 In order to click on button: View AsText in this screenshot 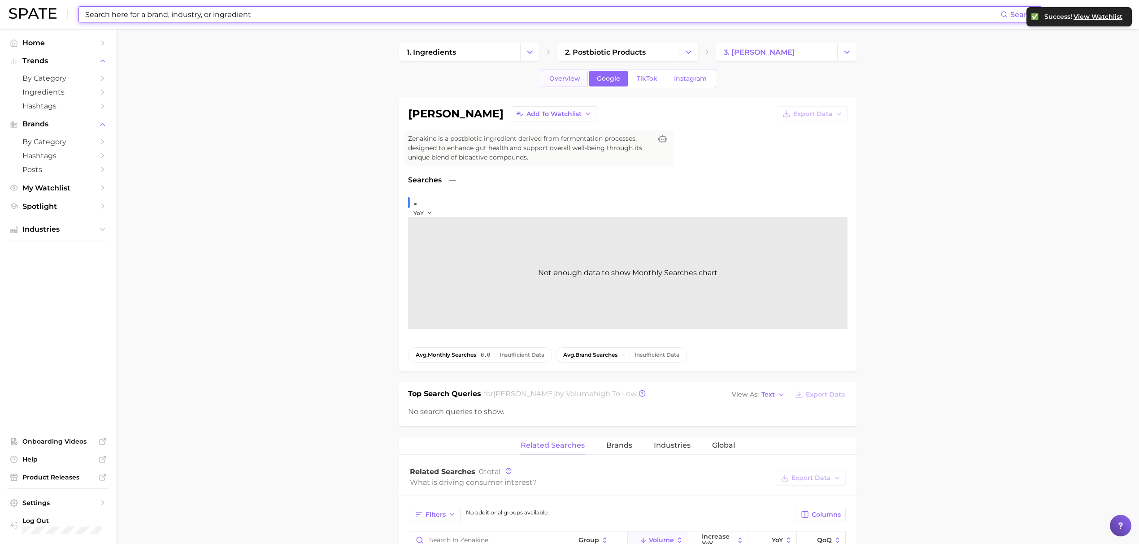, I will do `click(758, 395)`.